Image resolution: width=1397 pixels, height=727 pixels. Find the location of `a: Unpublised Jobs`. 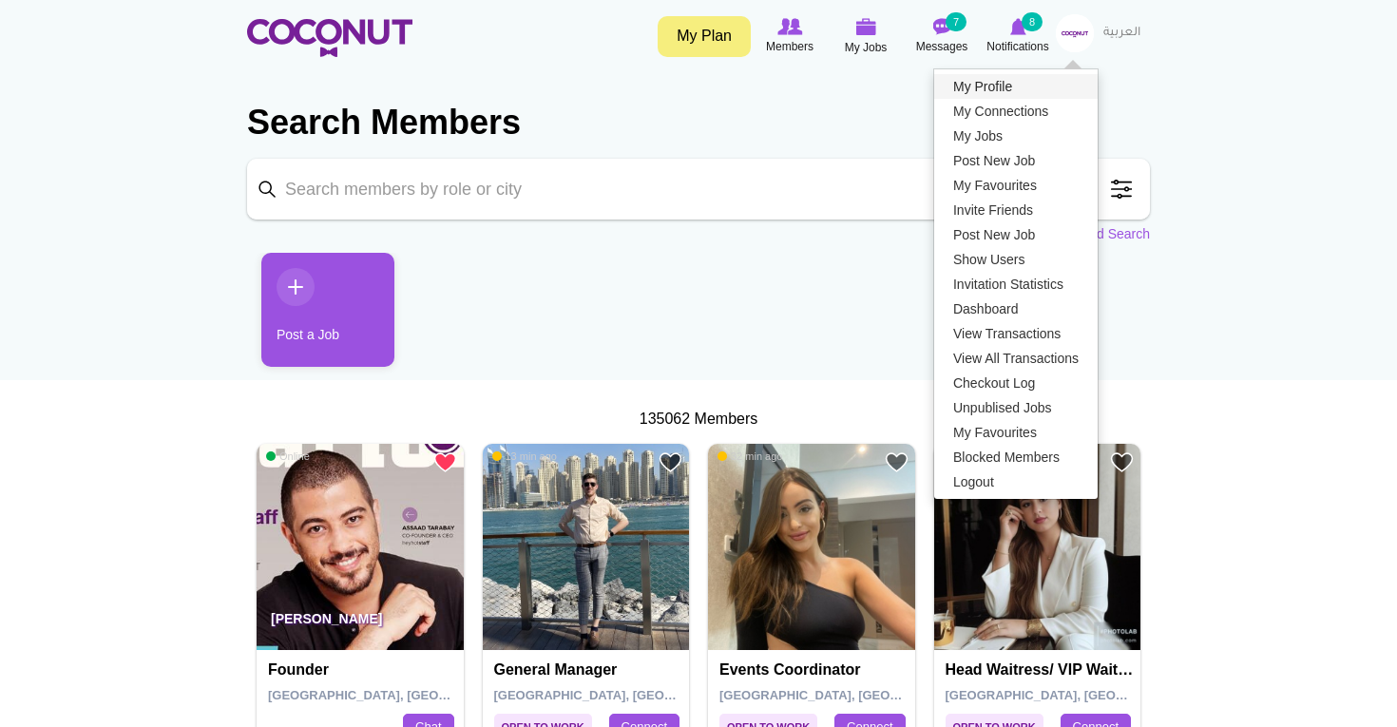

a: Unpublised Jobs is located at coordinates (1016, 408).